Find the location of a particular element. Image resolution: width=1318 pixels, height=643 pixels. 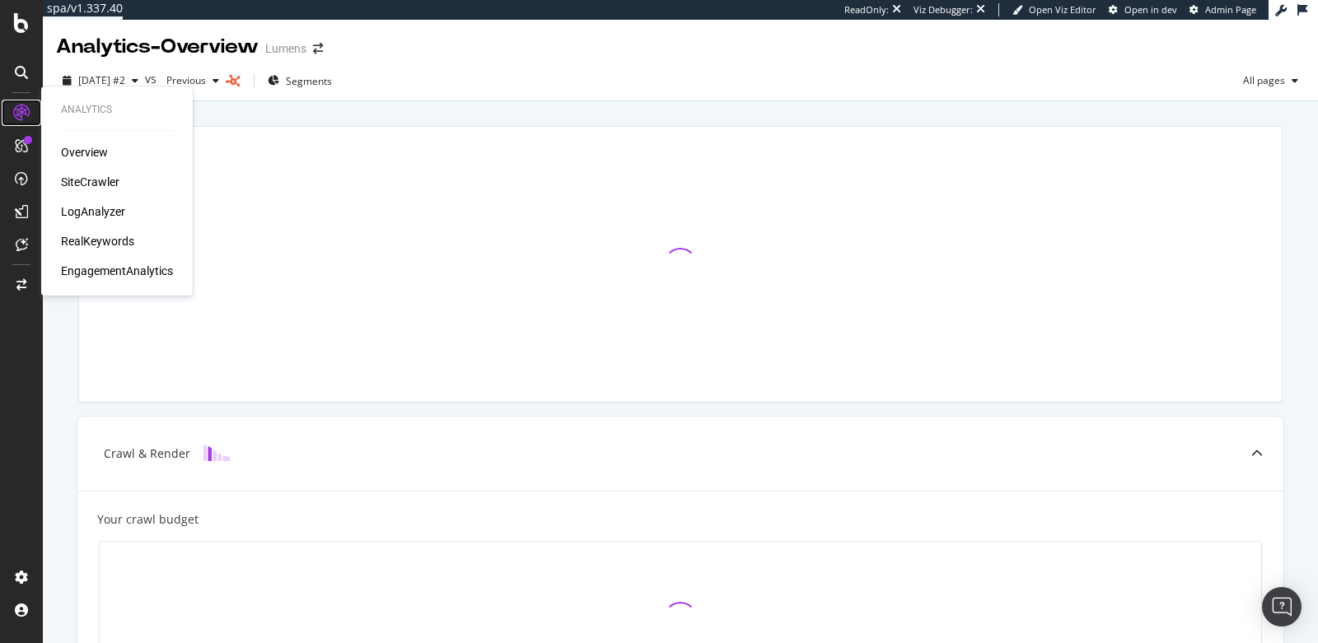

a: RealKeywords is located at coordinates (97, 241).